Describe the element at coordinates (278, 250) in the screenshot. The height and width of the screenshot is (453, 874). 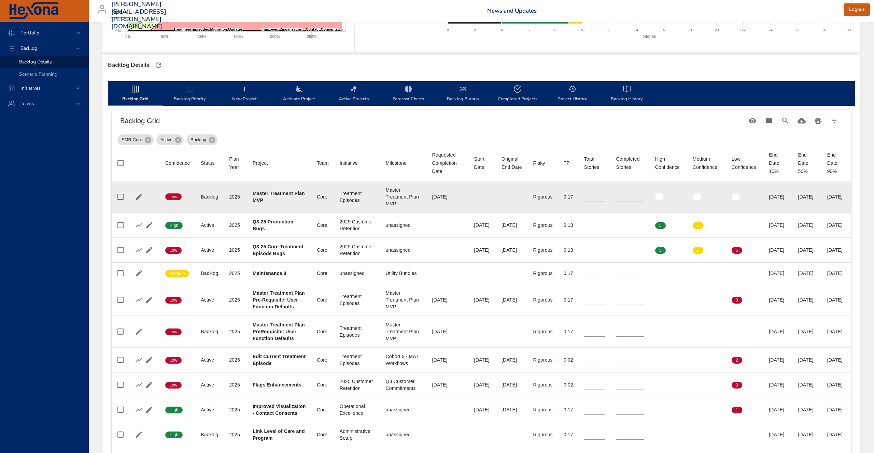
I see `b: Q3-25 Core Treatment Episode Bugs` at that location.